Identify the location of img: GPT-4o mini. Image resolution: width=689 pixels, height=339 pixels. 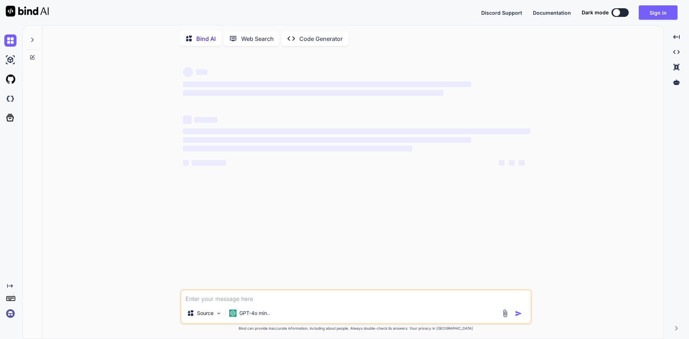
(233, 313).